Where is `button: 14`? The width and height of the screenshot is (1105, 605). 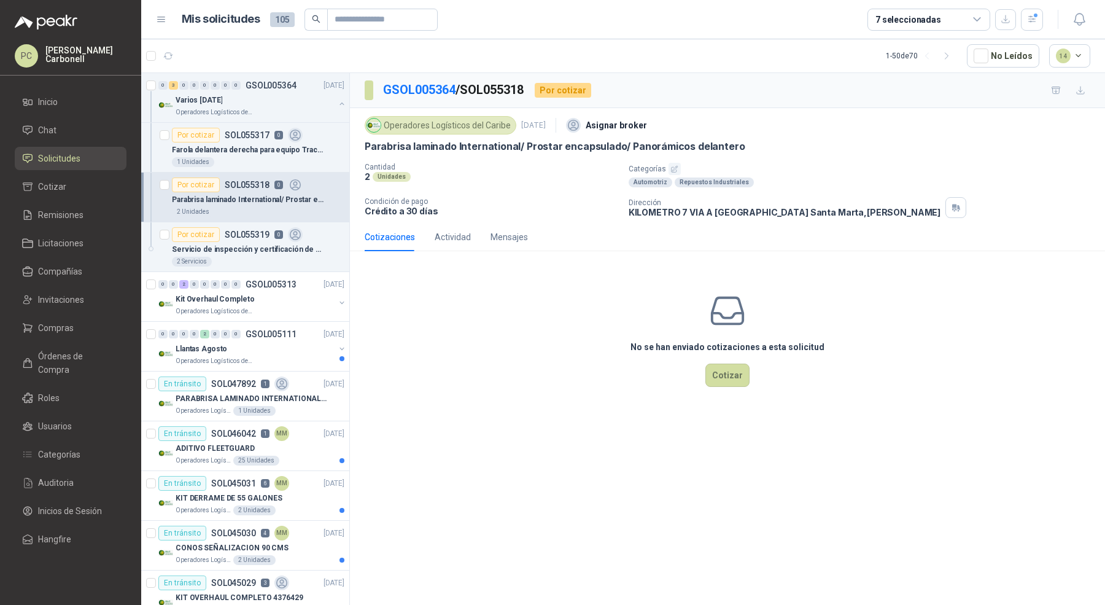
button: 14 is located at coordinates (1070, 56).